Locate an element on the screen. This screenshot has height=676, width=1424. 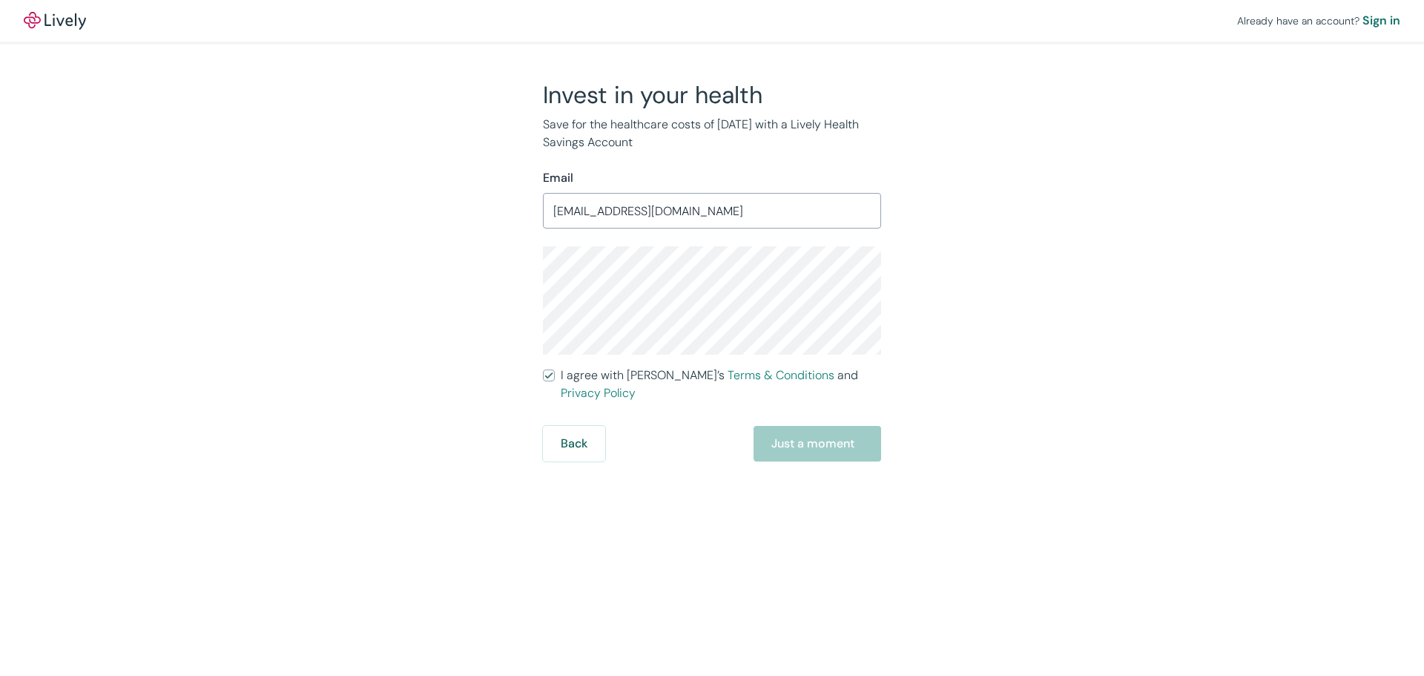
a: Terms & Conditions is located at coordinates (781, 375).